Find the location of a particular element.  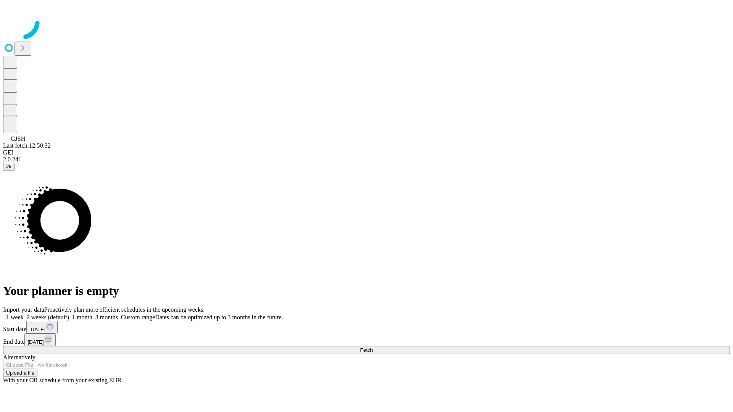

span: Proactively plan more efficient schedules in the upcoming weeks. is located at coordinates (124, 310).